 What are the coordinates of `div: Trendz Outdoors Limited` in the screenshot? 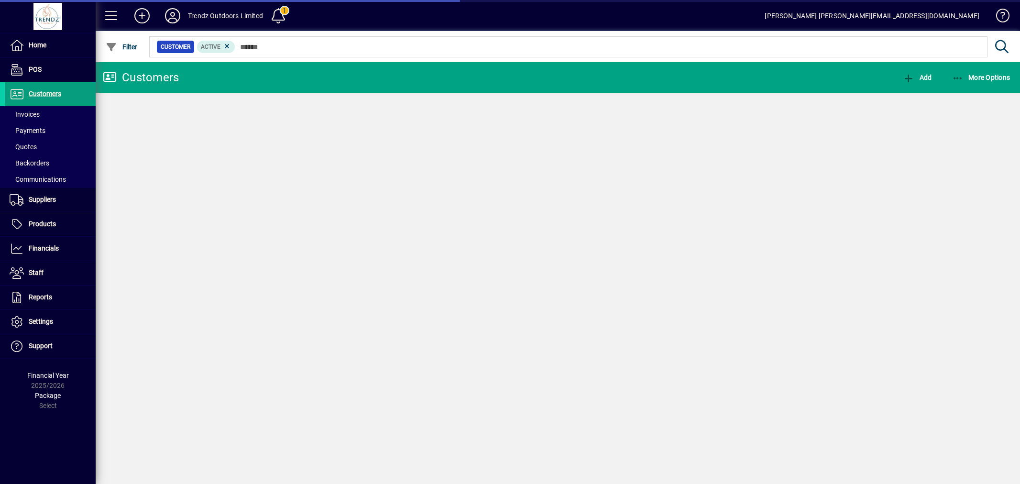 It's located at (225, 16).